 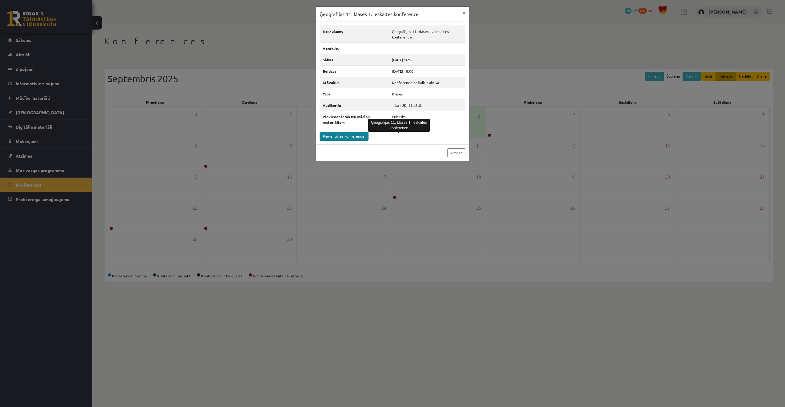 I want to click on h3: Ģeogrāfijas 11. klases 1. ieskaites konference, so click(x=369, y=14).